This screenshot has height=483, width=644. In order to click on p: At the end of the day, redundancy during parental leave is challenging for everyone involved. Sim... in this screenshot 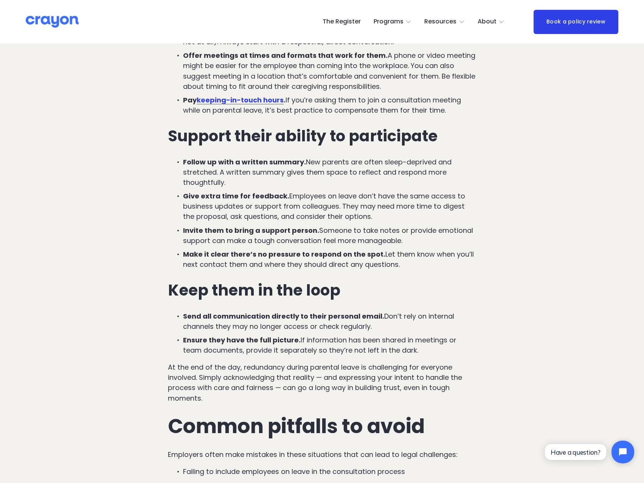, I will do `click(322, 383)`.